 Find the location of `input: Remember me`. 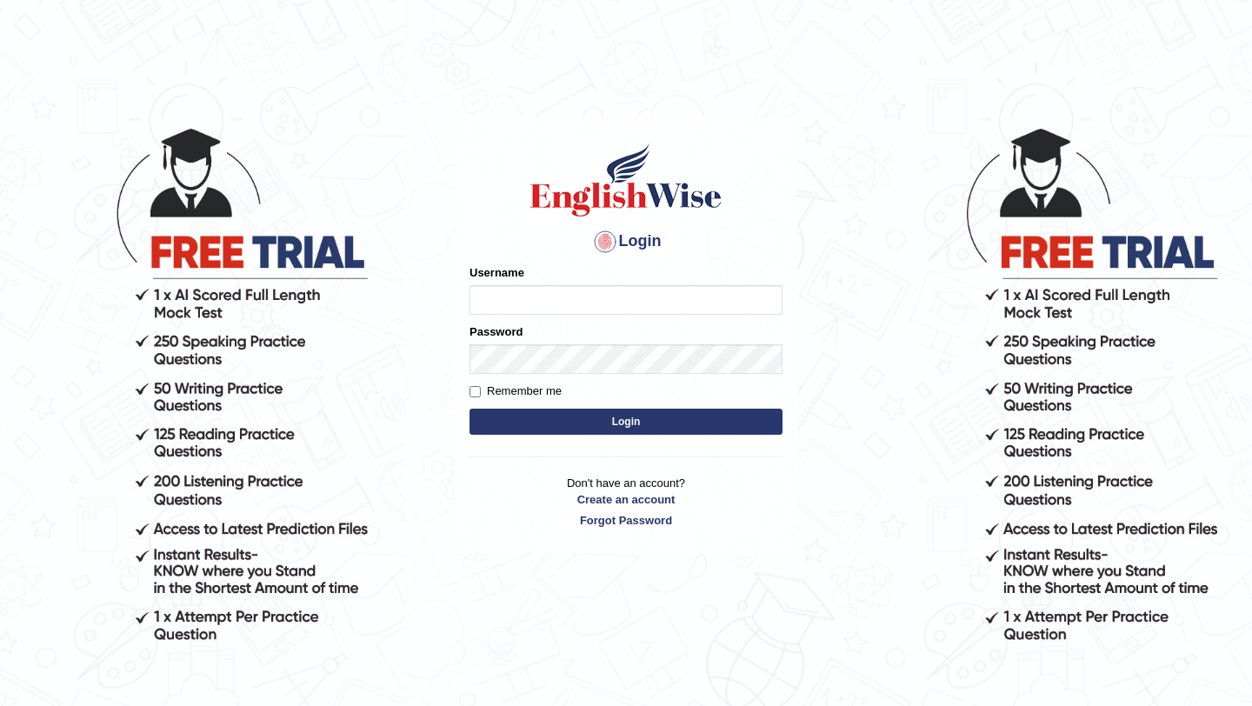

input: Remember me is located at coordinates (475, 391).